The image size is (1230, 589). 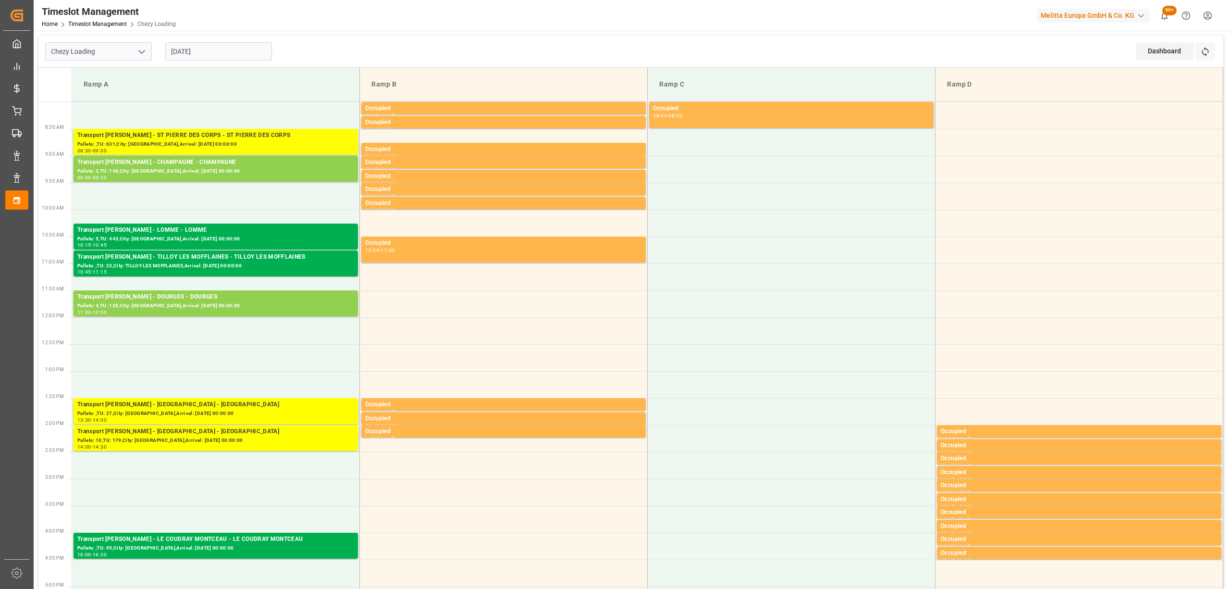 I want to click on span: 12:00 PM, so click(x=53, y=315).